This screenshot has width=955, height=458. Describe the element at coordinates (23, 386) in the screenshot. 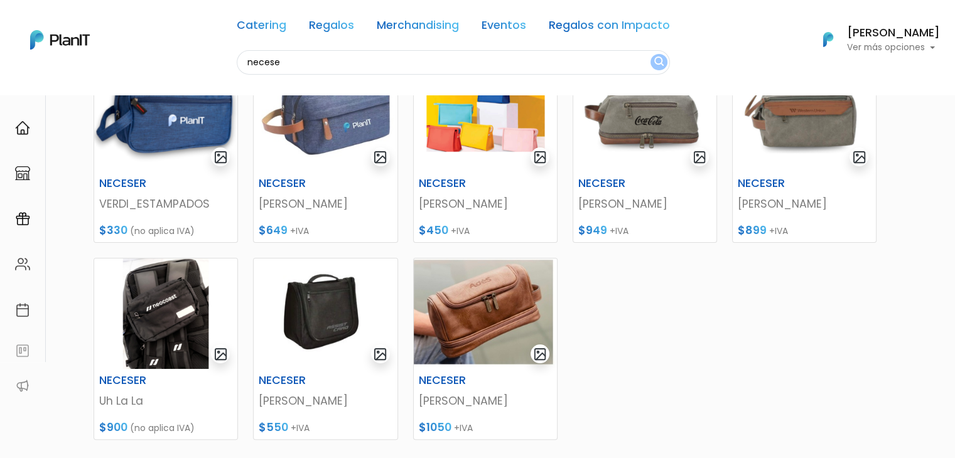

I see `img: partners-52edf745621dab592f3b2c58e3bca9d71375a7ef29c3b500c9f145b62cc070d4.svg` at that location.